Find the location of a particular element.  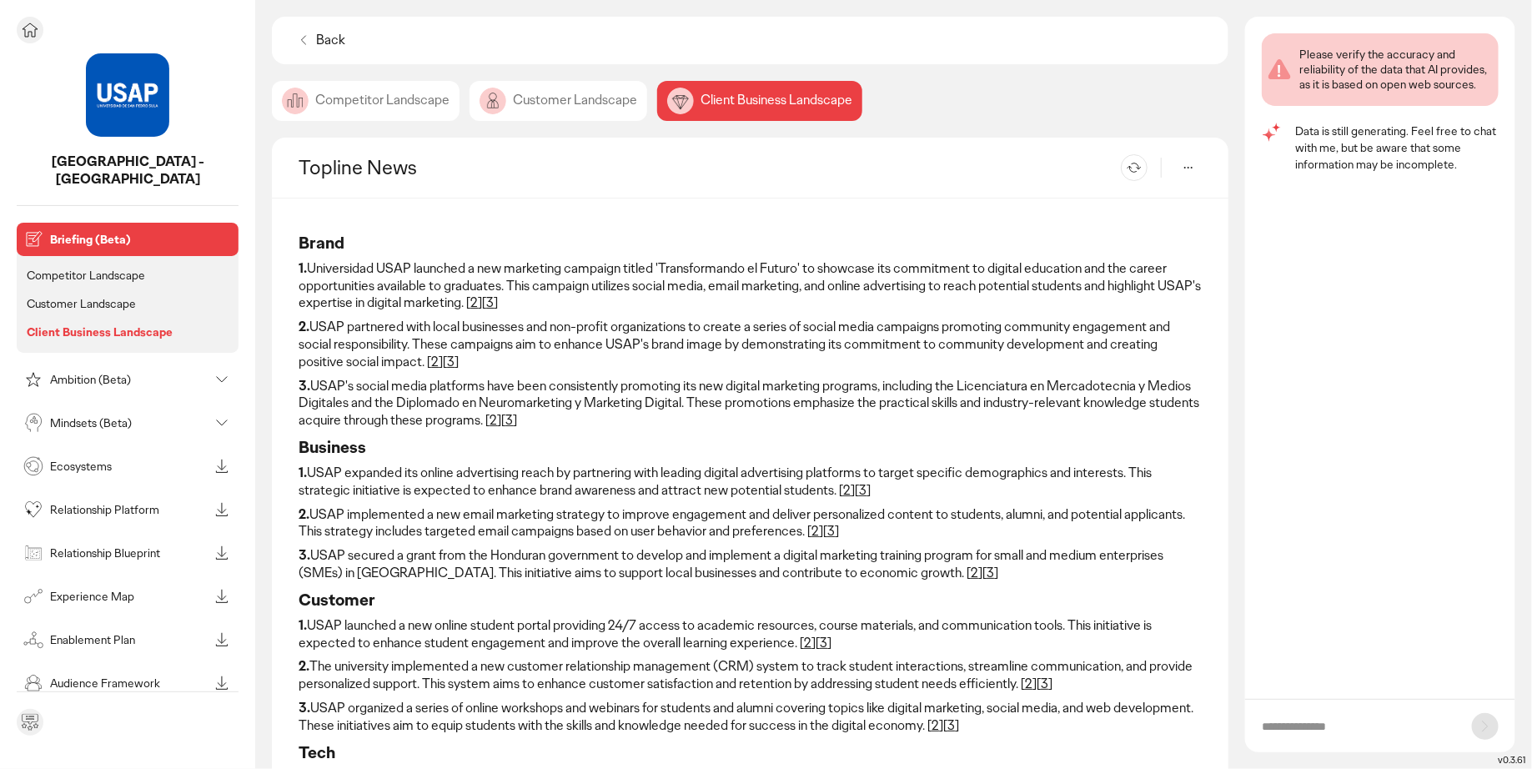

p: Ambition (Beta) is located at coordinates (129, 379).